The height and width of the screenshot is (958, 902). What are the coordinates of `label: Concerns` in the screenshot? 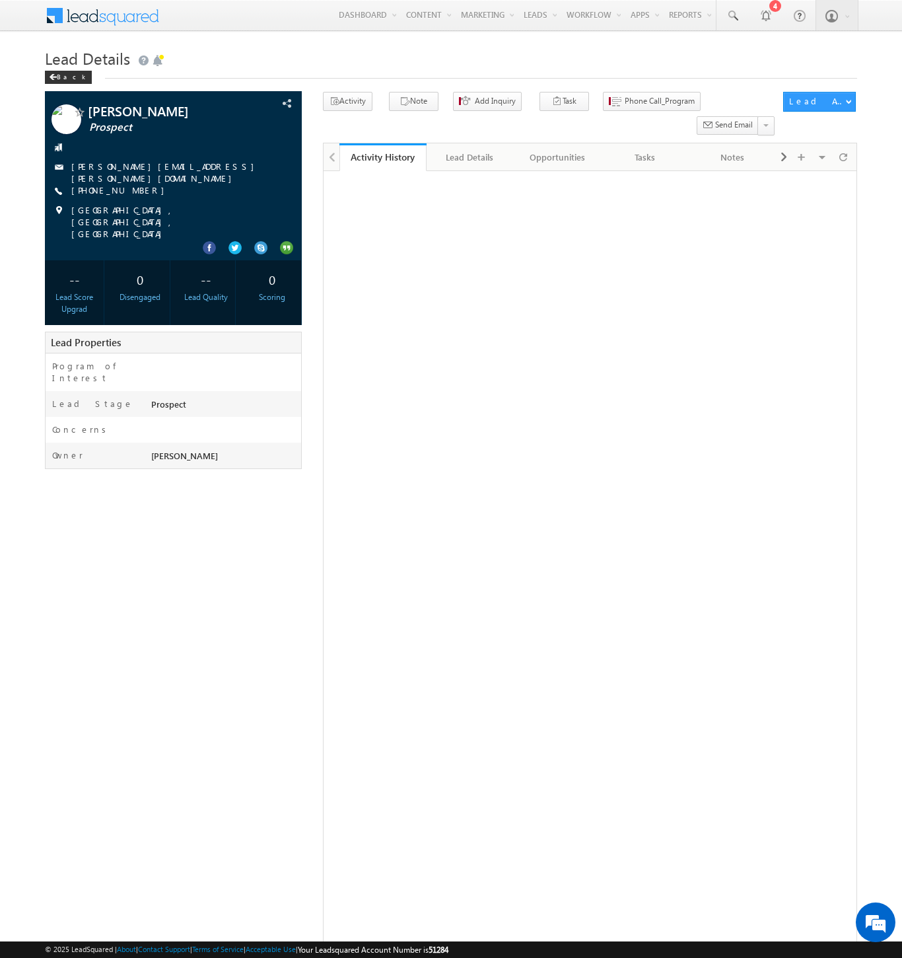 It's located at (81, 429).